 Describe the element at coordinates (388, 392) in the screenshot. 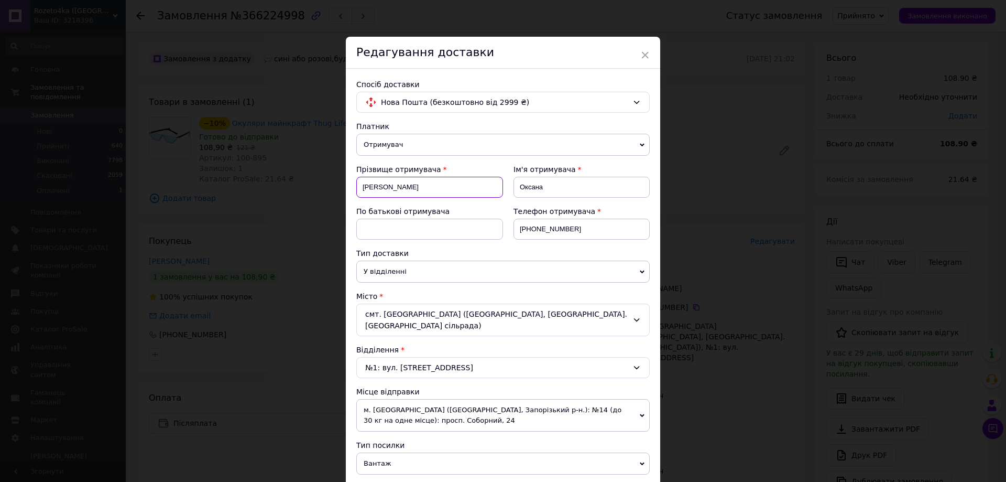

I see `span: Місце відправки` at that location.